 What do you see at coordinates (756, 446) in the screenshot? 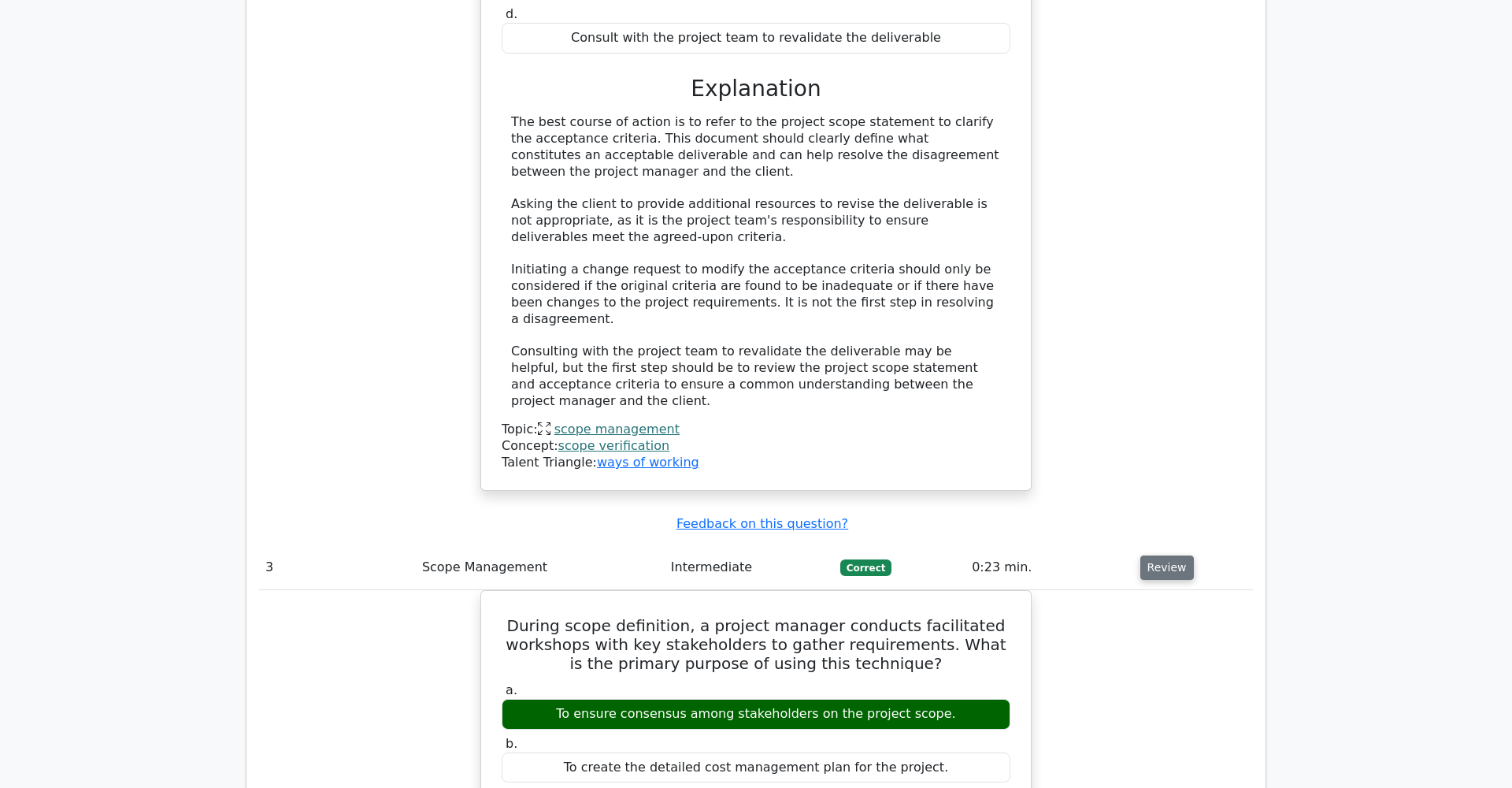
I see `div: Concept:` at bounding box center [756, 446].